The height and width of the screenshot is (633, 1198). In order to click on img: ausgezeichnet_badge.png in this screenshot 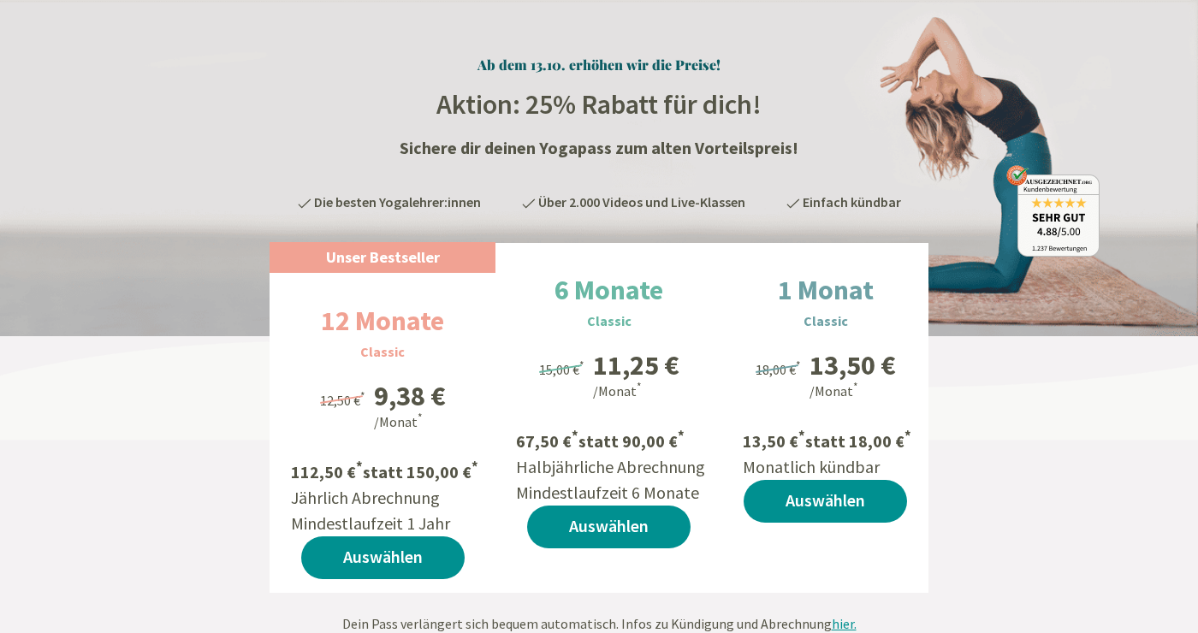, I will do `click(1052, 210)`.